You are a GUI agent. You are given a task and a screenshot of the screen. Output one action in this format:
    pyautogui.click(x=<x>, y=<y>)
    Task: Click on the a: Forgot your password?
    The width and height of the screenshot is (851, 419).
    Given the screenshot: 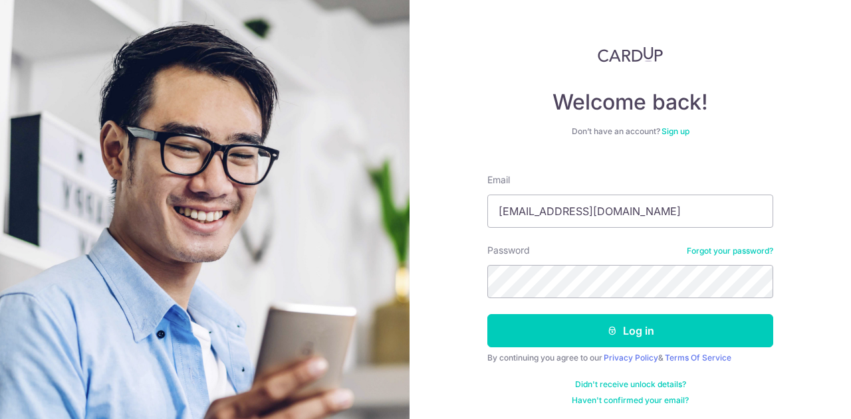 What is the action you would take?
    pyautogui.click(x=730, y=251)
    